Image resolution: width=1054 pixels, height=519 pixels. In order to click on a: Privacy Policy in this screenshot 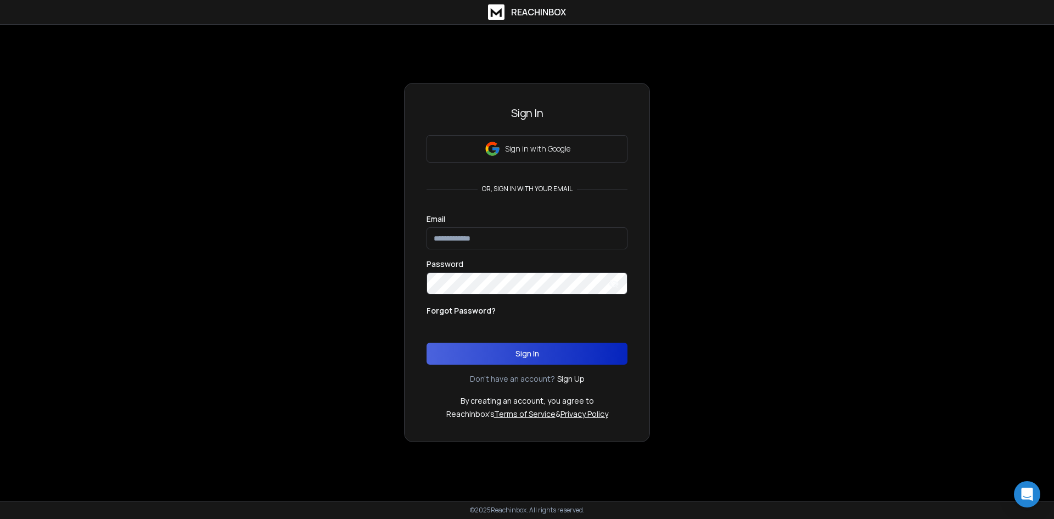, I will do `click(584, 413)`.